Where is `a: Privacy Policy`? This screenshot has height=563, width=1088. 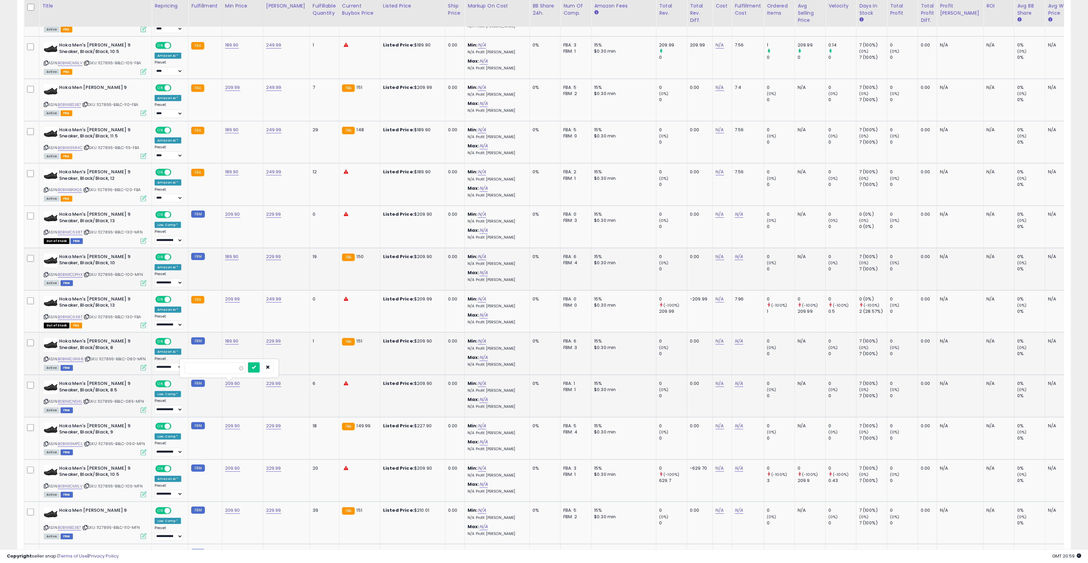 a: Privacy Policy is located at coordinates (104, 556).